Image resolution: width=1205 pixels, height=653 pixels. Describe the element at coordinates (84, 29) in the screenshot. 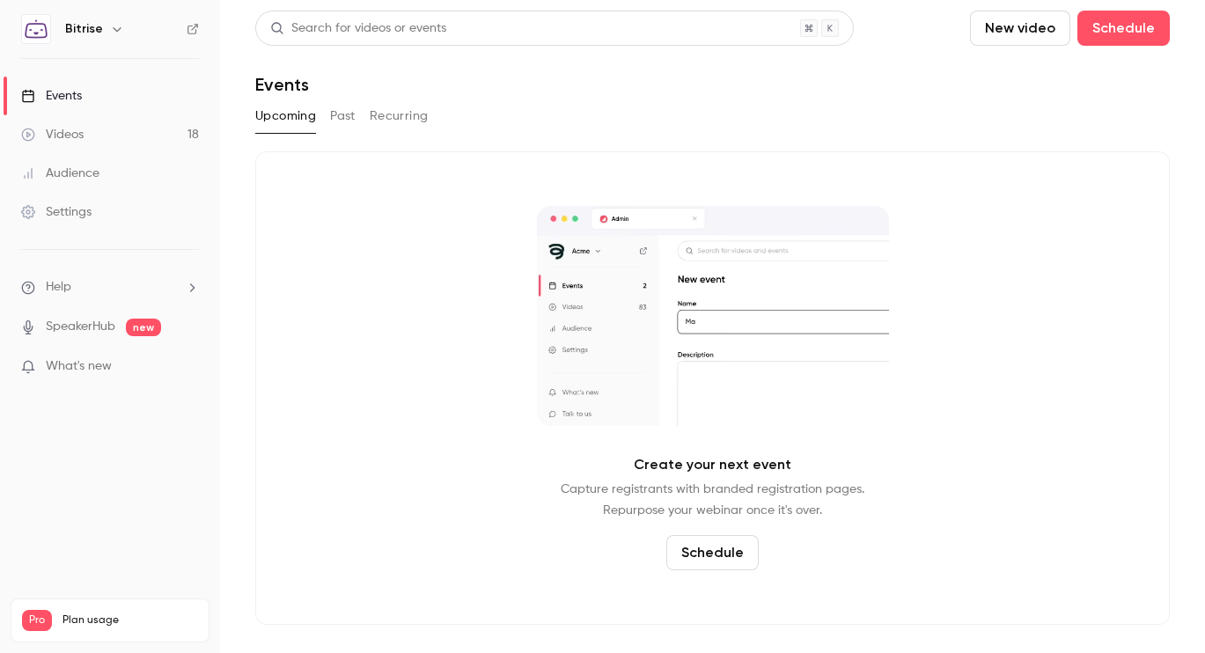

I see `h6: Bitrise` at that location.